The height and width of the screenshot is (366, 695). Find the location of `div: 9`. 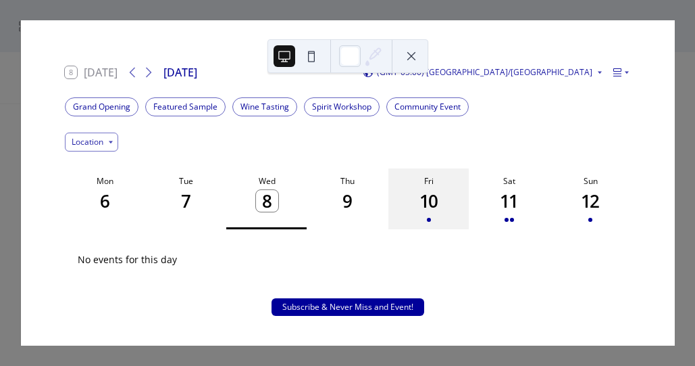

div: 9 is located at coordinates (348, 201).